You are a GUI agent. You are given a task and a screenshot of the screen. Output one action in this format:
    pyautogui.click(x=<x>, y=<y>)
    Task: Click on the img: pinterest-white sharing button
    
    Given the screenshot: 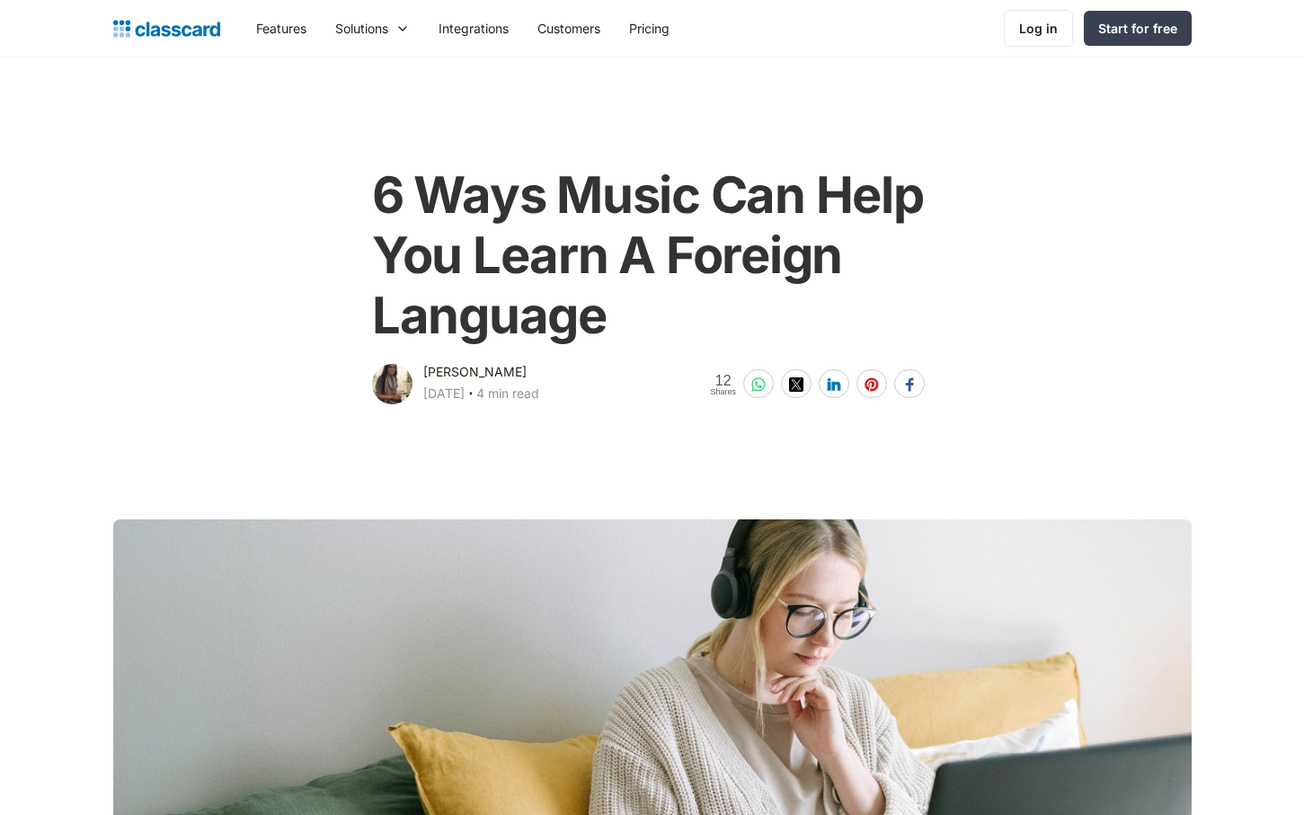 What is the action you would take?
    pyautogui.click(x=872, y=385)
    